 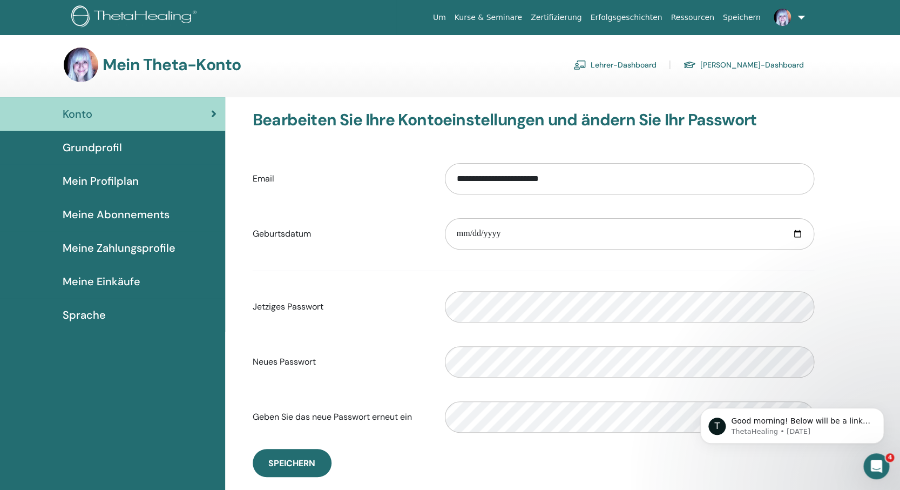 What do you see at coordinates (117, 46) in the screenshot?
I see `p: Message from ThetaHealing, sent 6d ago` at bounding box center [117, 46].